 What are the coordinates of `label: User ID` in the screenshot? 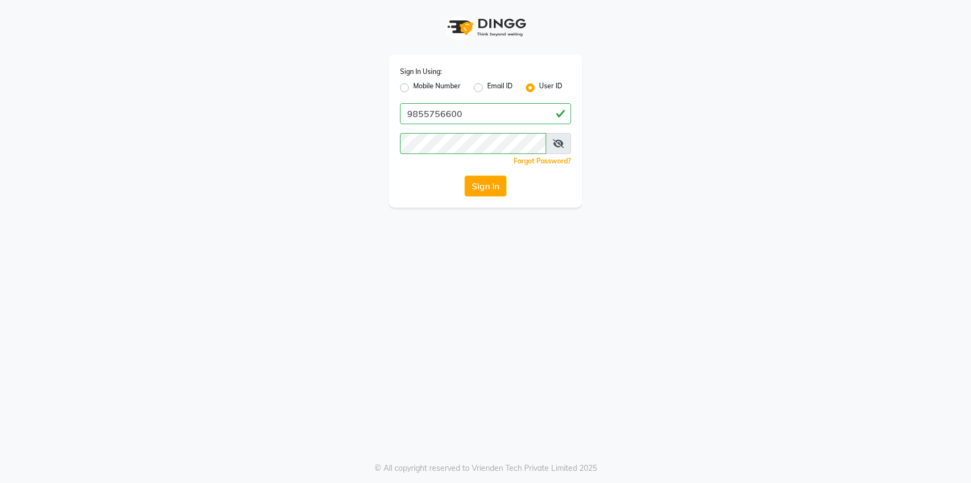 It's located at (551, 88).